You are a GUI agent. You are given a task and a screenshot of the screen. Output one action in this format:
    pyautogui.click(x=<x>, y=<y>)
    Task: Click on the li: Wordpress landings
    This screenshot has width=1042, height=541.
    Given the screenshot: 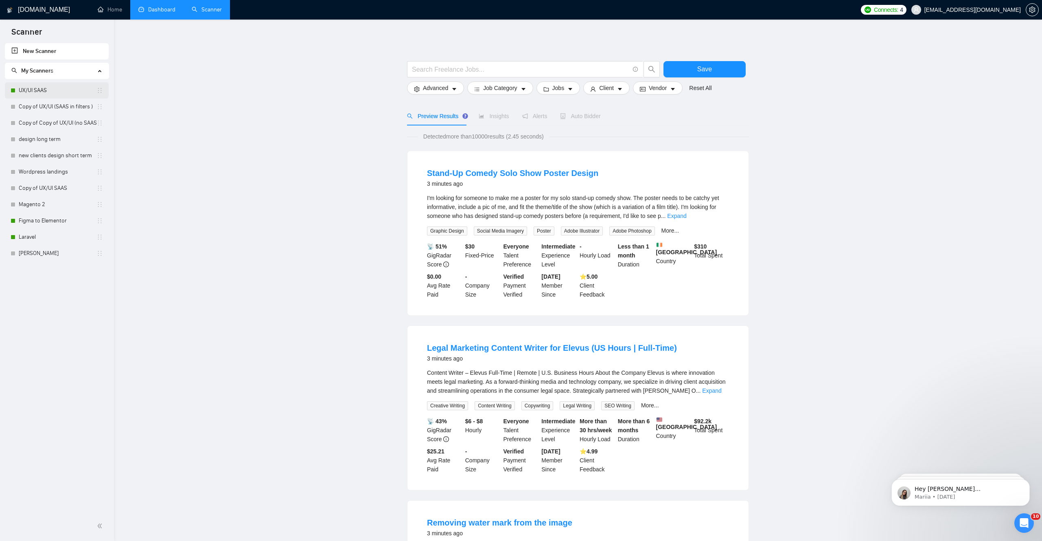 What is the action you would take?
    pyautogui.click(x=57, y=172)
    